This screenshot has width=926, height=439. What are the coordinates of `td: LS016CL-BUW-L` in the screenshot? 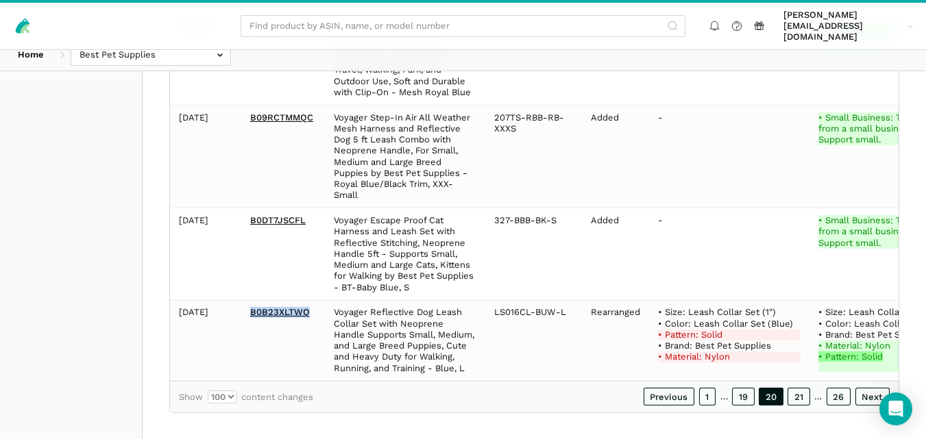 It's located at (533, 341).